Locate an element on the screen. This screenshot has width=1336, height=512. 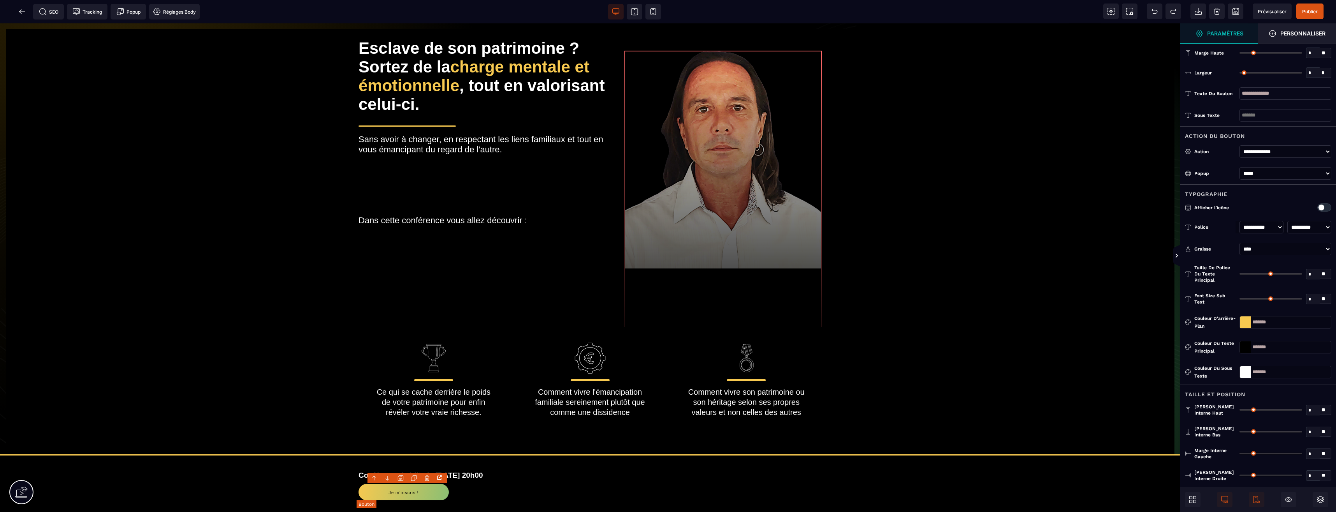
text: Comment vivre l'émancipation familiale sereinement plutôt que comme une dissidence is located at coordinates (590, 378).